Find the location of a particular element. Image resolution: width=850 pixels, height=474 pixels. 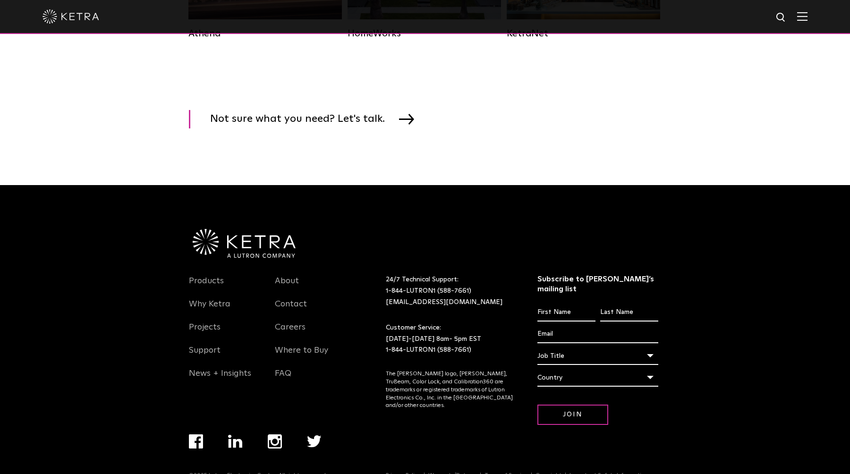

input: Join is located at coordinates (573, 415).